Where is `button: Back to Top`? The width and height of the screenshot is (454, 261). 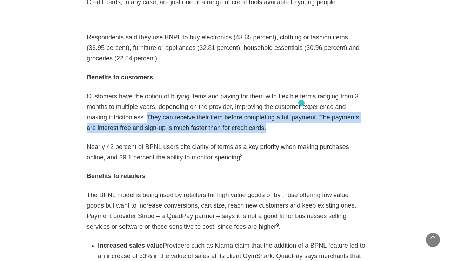 button: Back to Top is located at coordinates (433, 240).